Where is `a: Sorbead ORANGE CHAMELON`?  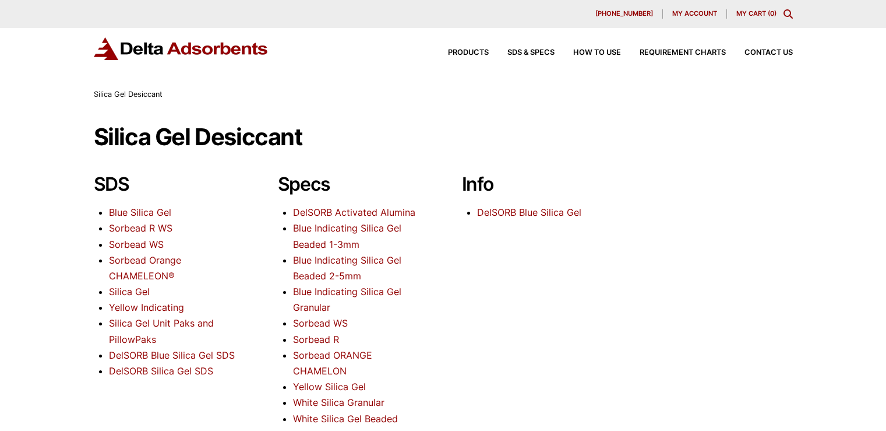
a: Sorbead ORANGE CHAMELON is located at coordinates (333, 362).